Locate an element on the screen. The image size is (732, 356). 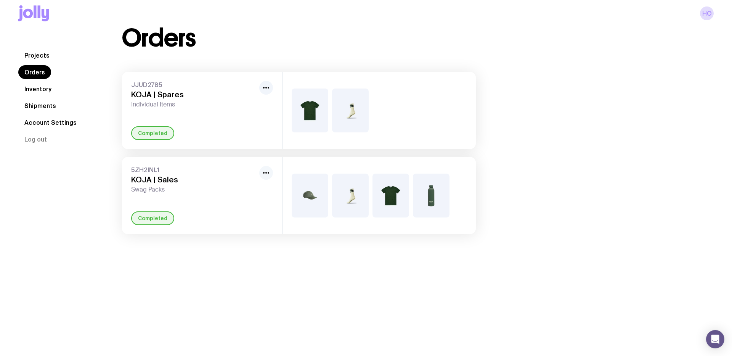
span: 5ZH2INL1 is located at coordinates (194, 170).